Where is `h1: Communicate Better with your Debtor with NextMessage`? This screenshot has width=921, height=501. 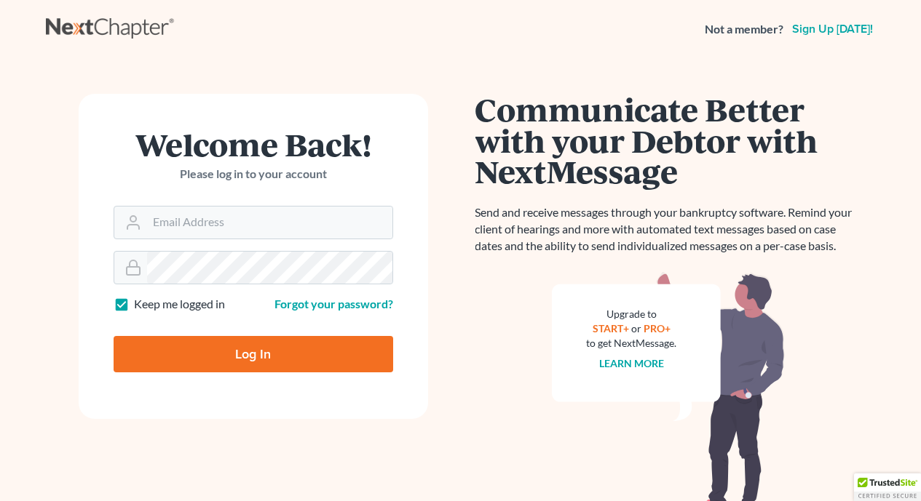 h1: Communicate Better with your Debtor with NextMessage is located at coordinates (668, 140).